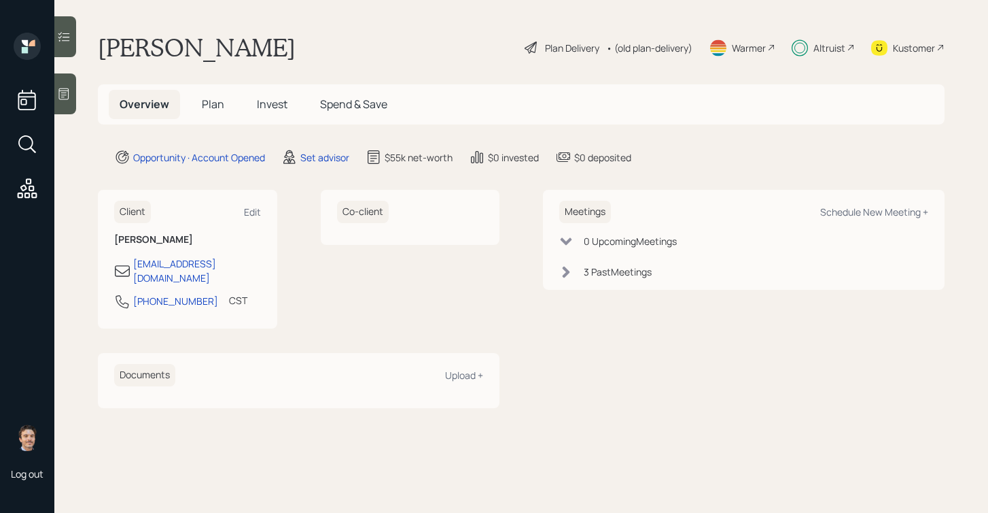 The height and width of the screenshot is (513, 988). Describe the element at coordinates (27, 437) in the screenshot. I see `img: robby-grisanti-headshot.png` at that location.